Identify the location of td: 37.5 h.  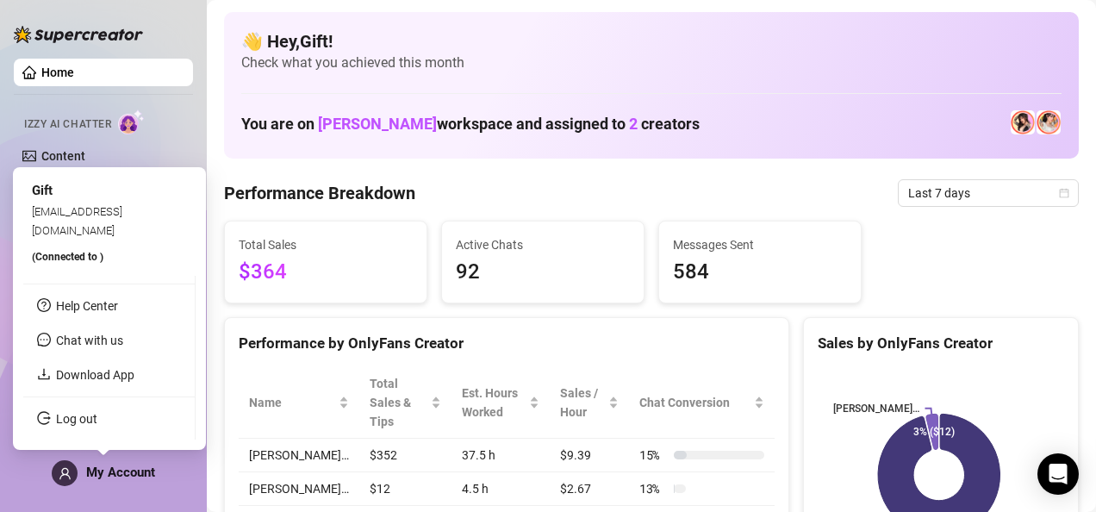
(501, 455).